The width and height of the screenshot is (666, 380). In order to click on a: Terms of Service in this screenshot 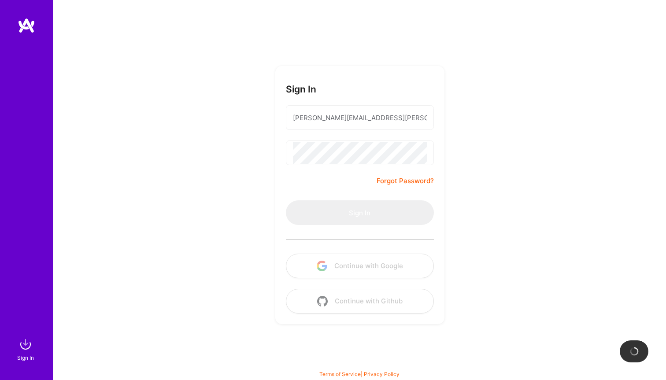, I will do `click(340, 374)`.